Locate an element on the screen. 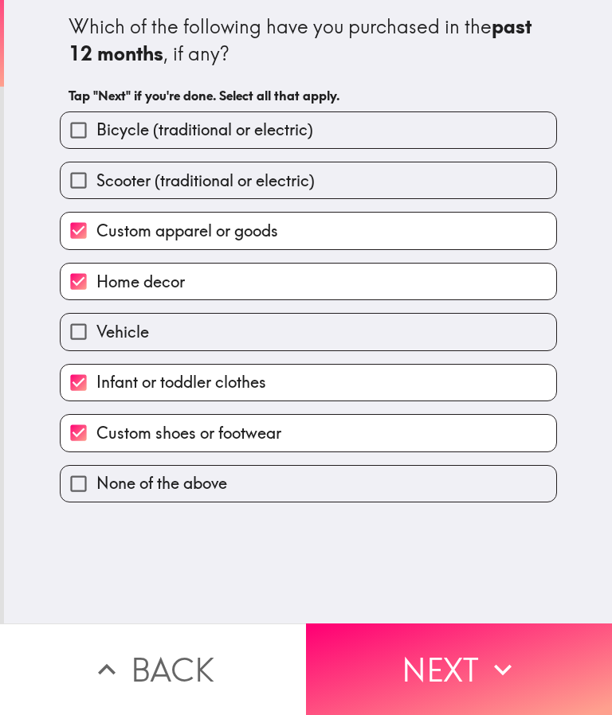  button: None of the above is located at coordinates (308, 483).